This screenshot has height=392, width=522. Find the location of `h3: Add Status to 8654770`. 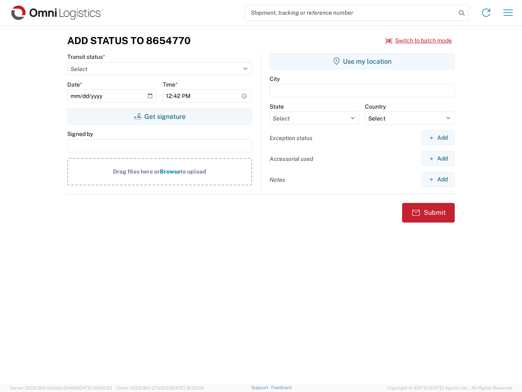

h3: Add Status to 8654770 is located at coordinates (129, 40).